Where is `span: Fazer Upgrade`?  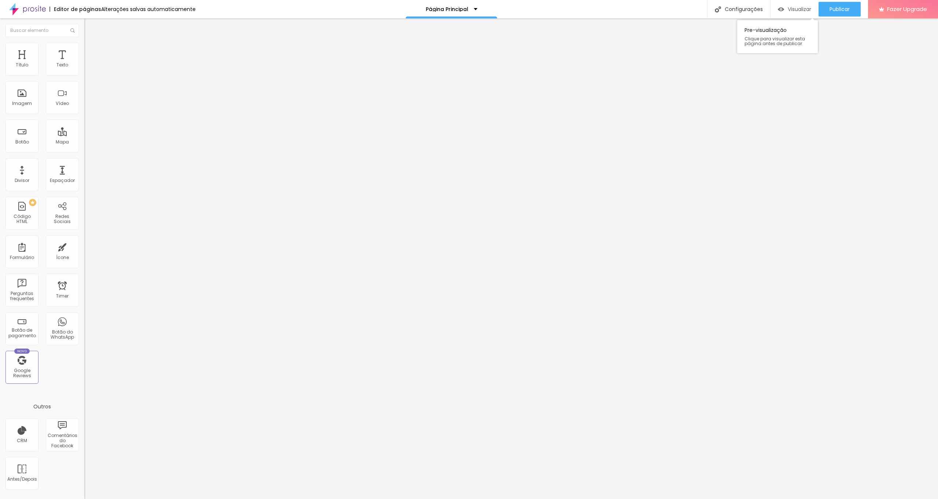
span: Fazer Upgrade is located at coordinates (907, 9).